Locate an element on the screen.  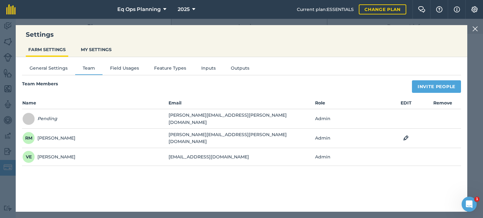
a: Change plan is located at coordinates (382, 9).